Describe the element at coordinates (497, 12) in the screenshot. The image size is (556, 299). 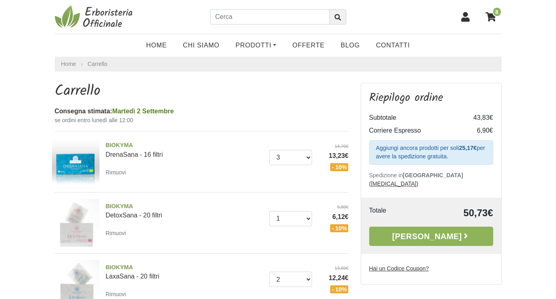
I see `span: 8` at that location.